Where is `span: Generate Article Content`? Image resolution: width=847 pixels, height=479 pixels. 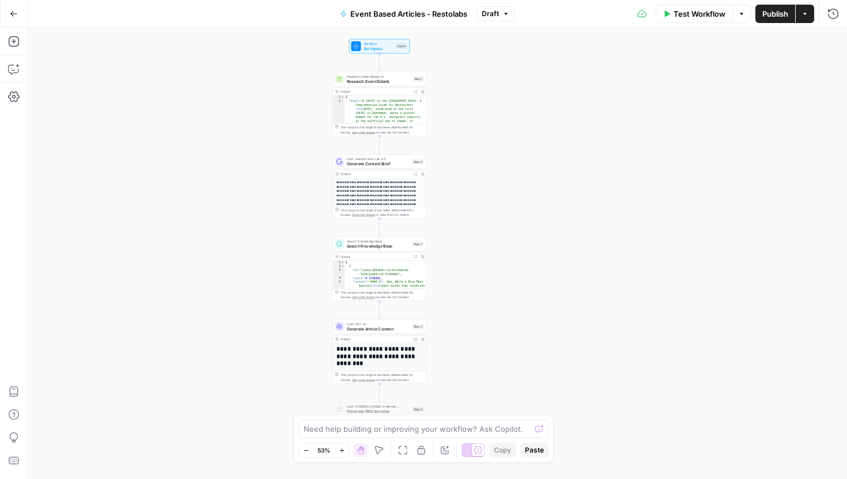
span: Generate Article Content is located at coordinates (378, 329).